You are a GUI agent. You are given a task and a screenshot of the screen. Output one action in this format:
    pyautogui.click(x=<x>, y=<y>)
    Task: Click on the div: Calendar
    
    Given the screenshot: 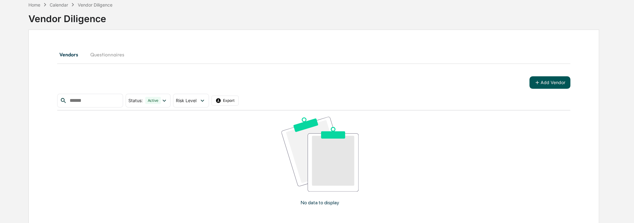 What is the action you would take?
    pyautogui.click(x=59, y=5)
    